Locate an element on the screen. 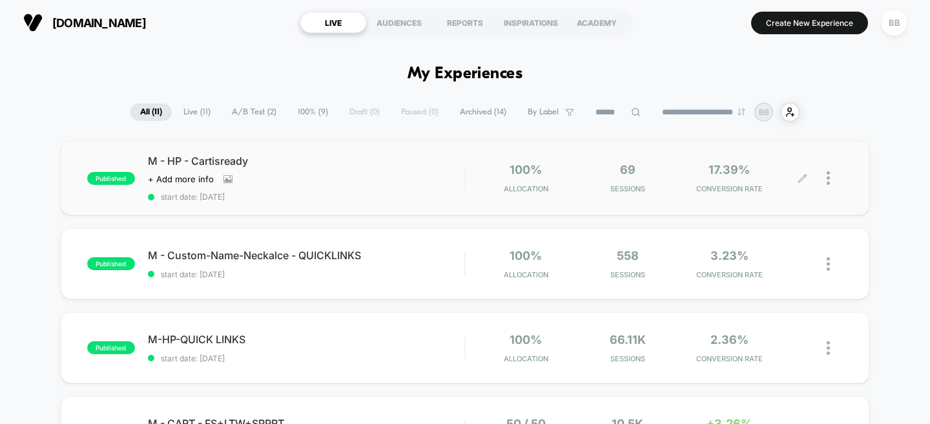 The height and width of the screenshot is (424, 930). button: Create New Experience is located at coordinates (810, 23).